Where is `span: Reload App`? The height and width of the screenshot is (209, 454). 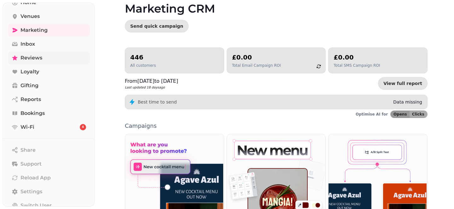
span: Reload App is located at coordinates (36, 178).